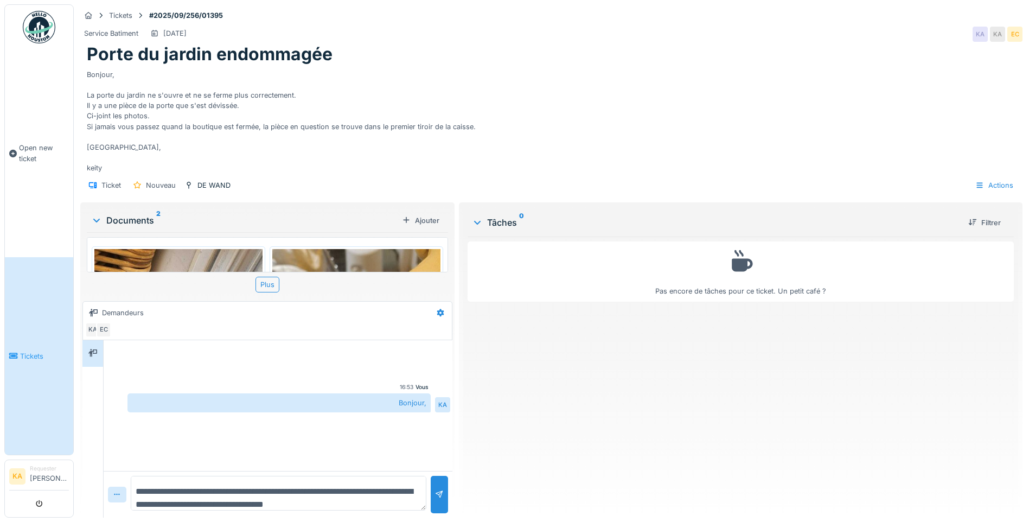  Describe the element at coordinates (111, 185) in the screenshot. I see `div: Ticket` at that location.